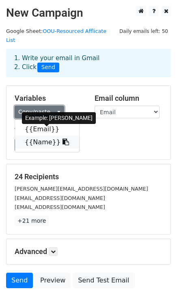  What do you see at coordinates (89, 251) in the screenshot?
I see `h5: Advanced` at bounding box center [89, 251].